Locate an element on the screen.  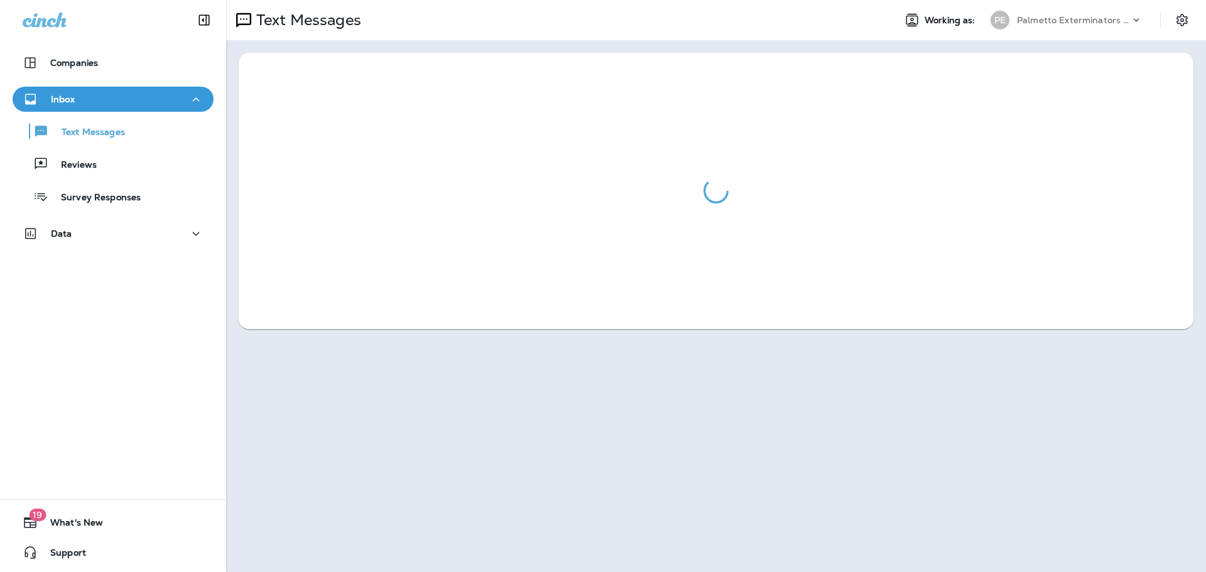
p: Reviews is located at coordinates (72, 165).